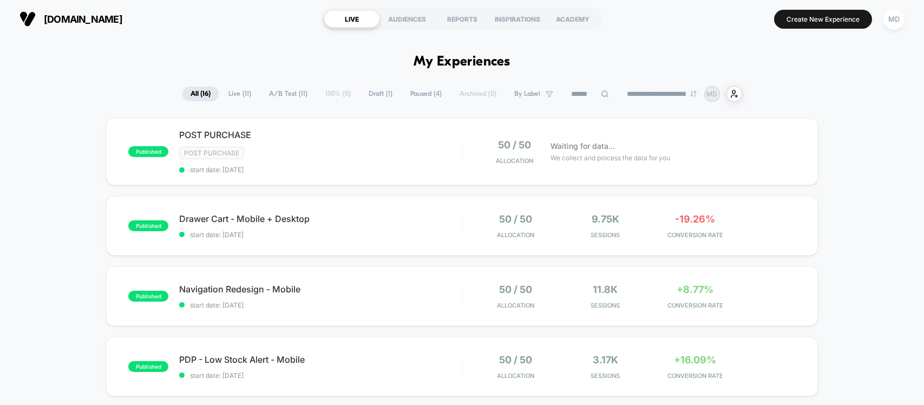 Image resolution: width=924 pixels, height=405 pixels. Describe the element at coordinates (893, 19) in the screenshot. I see `div: MD` at that location.